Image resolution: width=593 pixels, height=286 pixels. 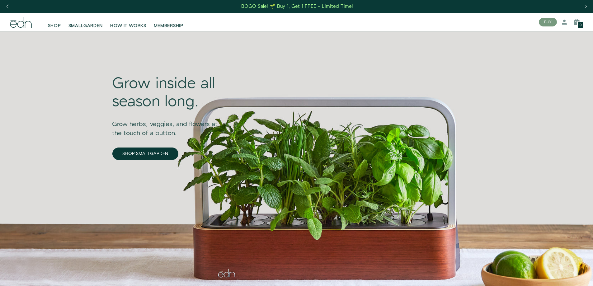 I want to click on div: Grow herbs, veggies, and flowers at the touch of a button., so click(x=170, y=125).